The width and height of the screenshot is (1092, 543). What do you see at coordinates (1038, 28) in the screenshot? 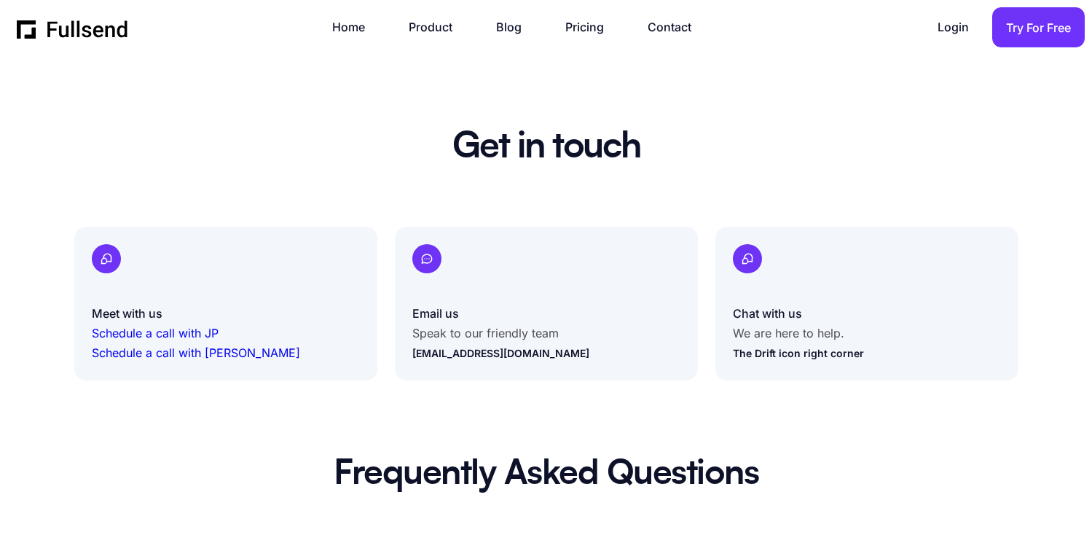
I see `div: Try For Free` at bounding box center [1038, 28].